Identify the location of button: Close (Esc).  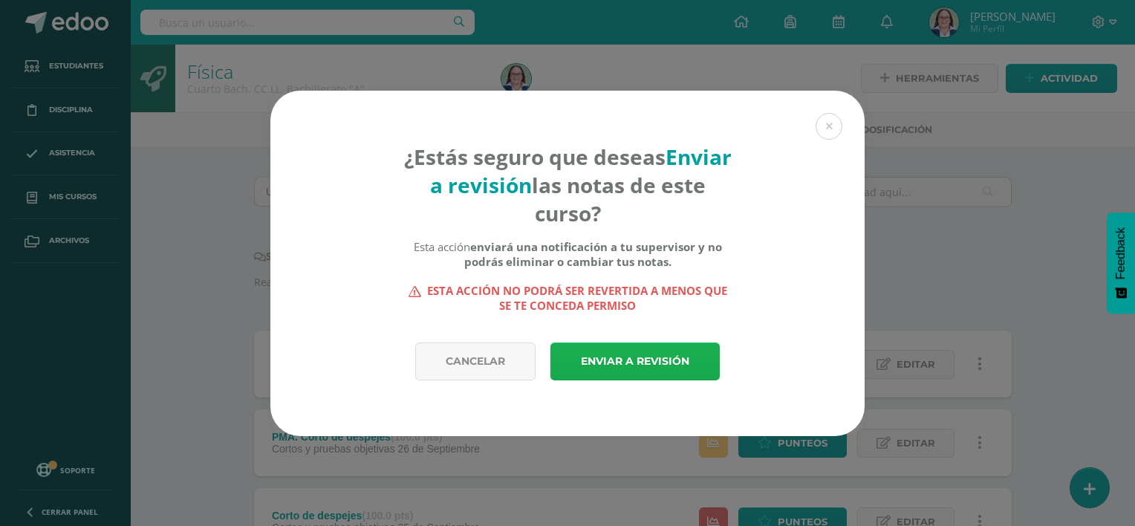
(829, 126).